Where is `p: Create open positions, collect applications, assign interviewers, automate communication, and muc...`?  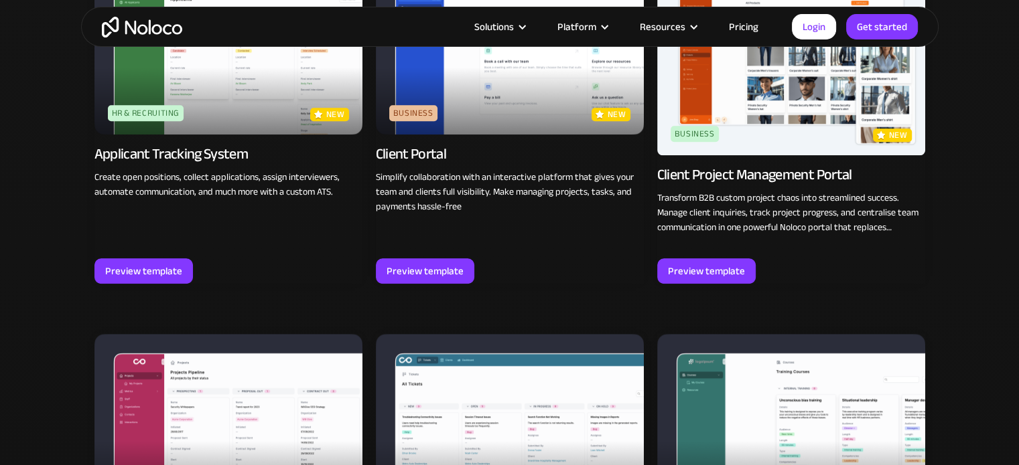 p: Create open positions, collect applications, assign interviewers, automate communication, and muc... is located at coordinates (228, 185).